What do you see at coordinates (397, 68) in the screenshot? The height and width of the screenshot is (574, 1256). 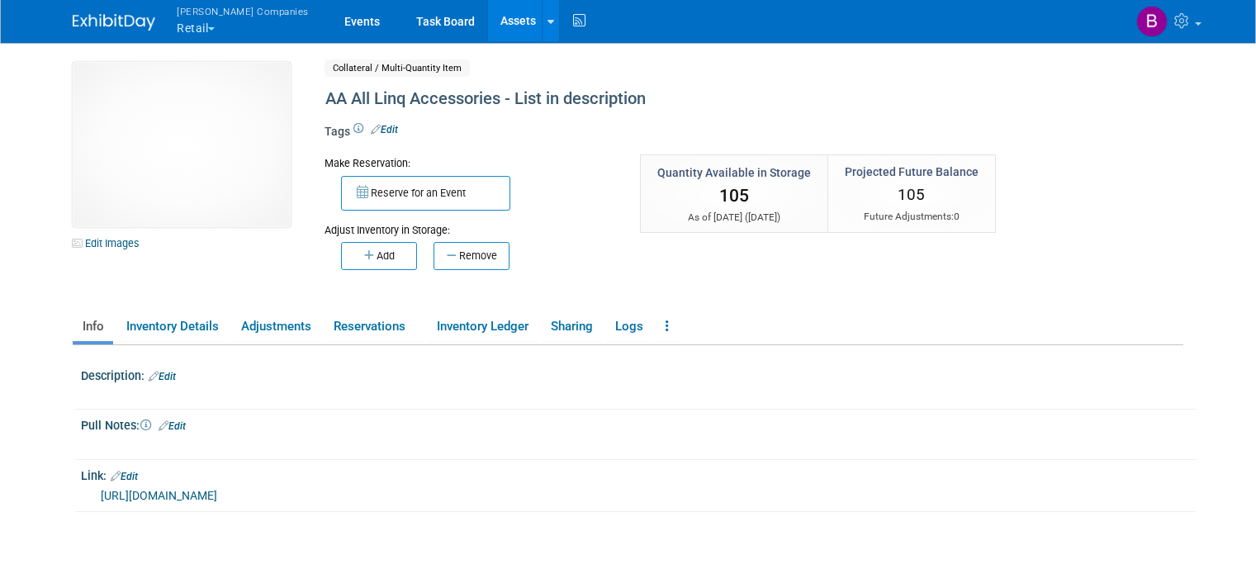 I see `span: Collateral / Multi-Quantity Item` at bounding box center [397, 68].